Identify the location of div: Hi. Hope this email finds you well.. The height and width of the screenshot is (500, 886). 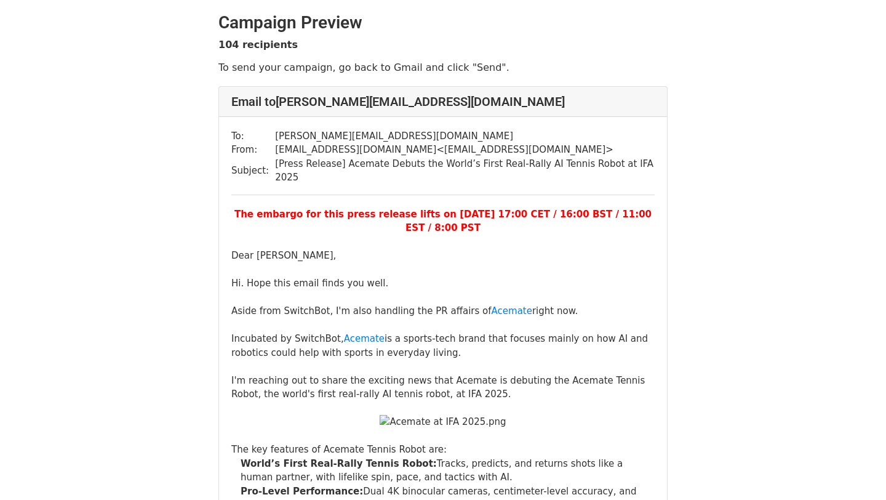
(443, 283).